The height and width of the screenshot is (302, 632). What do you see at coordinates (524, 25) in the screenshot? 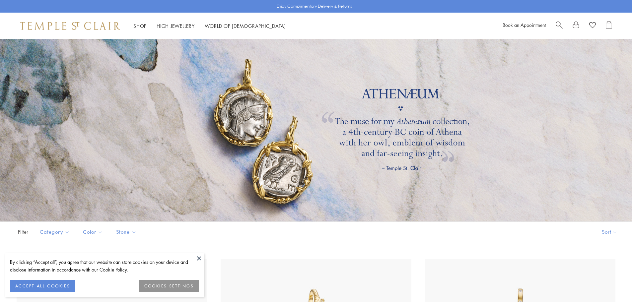
I see `a: Book an Appointment` at bounding box center [524, 25].